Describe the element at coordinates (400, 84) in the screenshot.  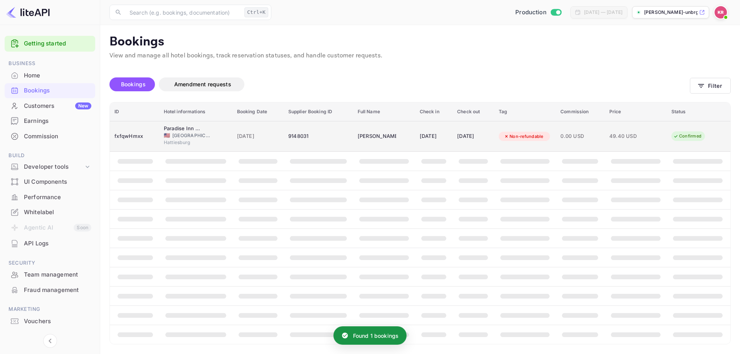
I see `div: account-settings tabs` at that location.